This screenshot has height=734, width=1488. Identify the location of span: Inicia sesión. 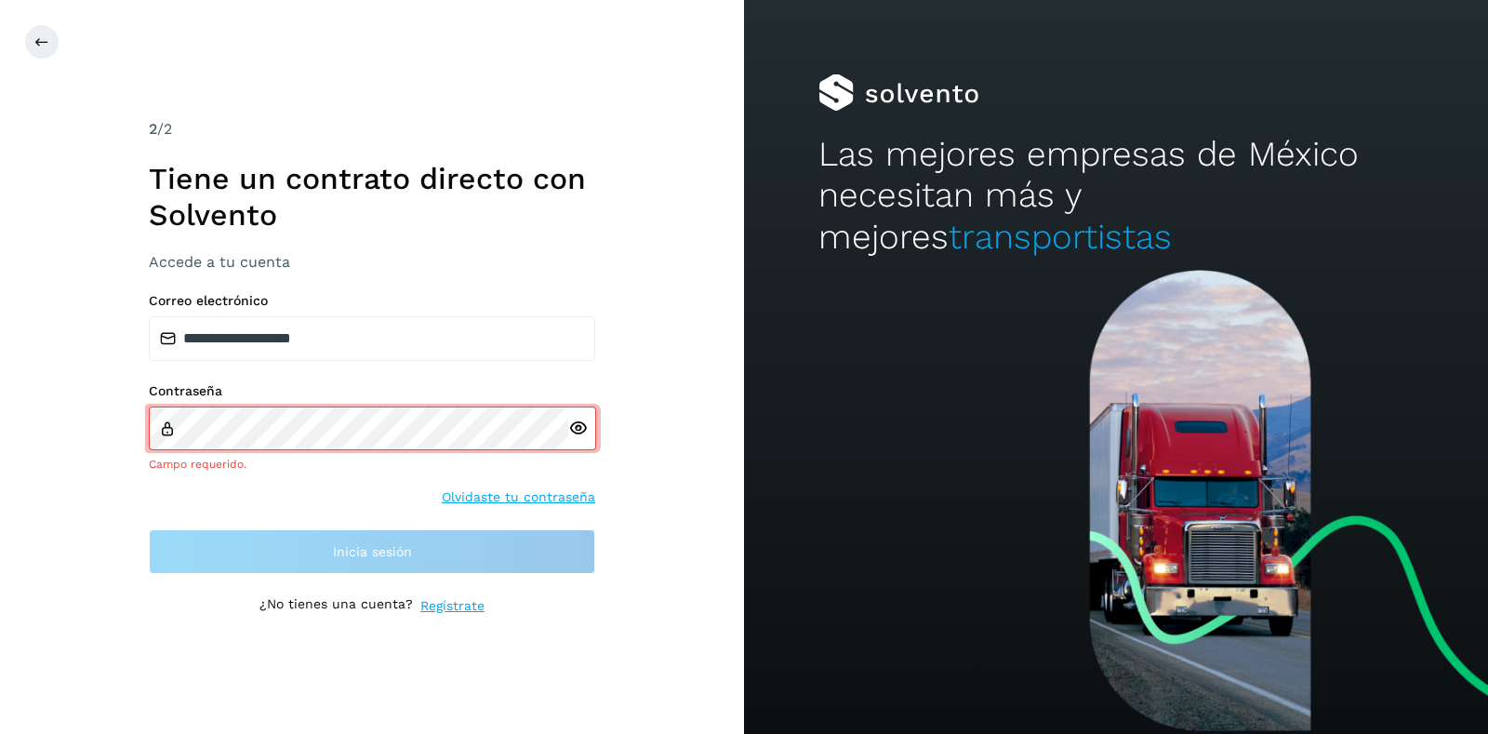
(372, 551).